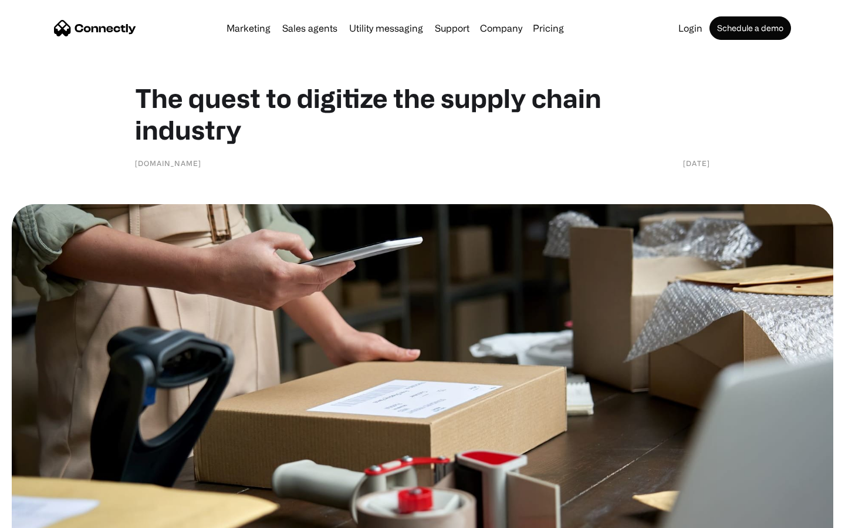 This screenshot has height=528, width=845. I want to click on ul: Language list, so click(47, 516).